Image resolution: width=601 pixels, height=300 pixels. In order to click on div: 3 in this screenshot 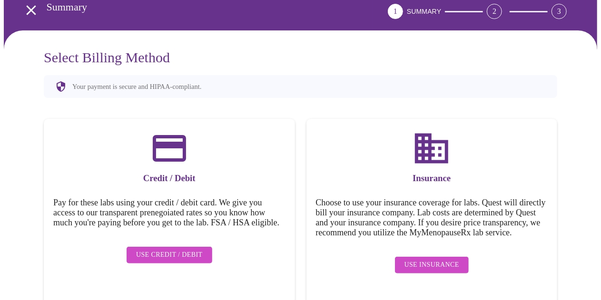, I will do `click(560, 11)`.